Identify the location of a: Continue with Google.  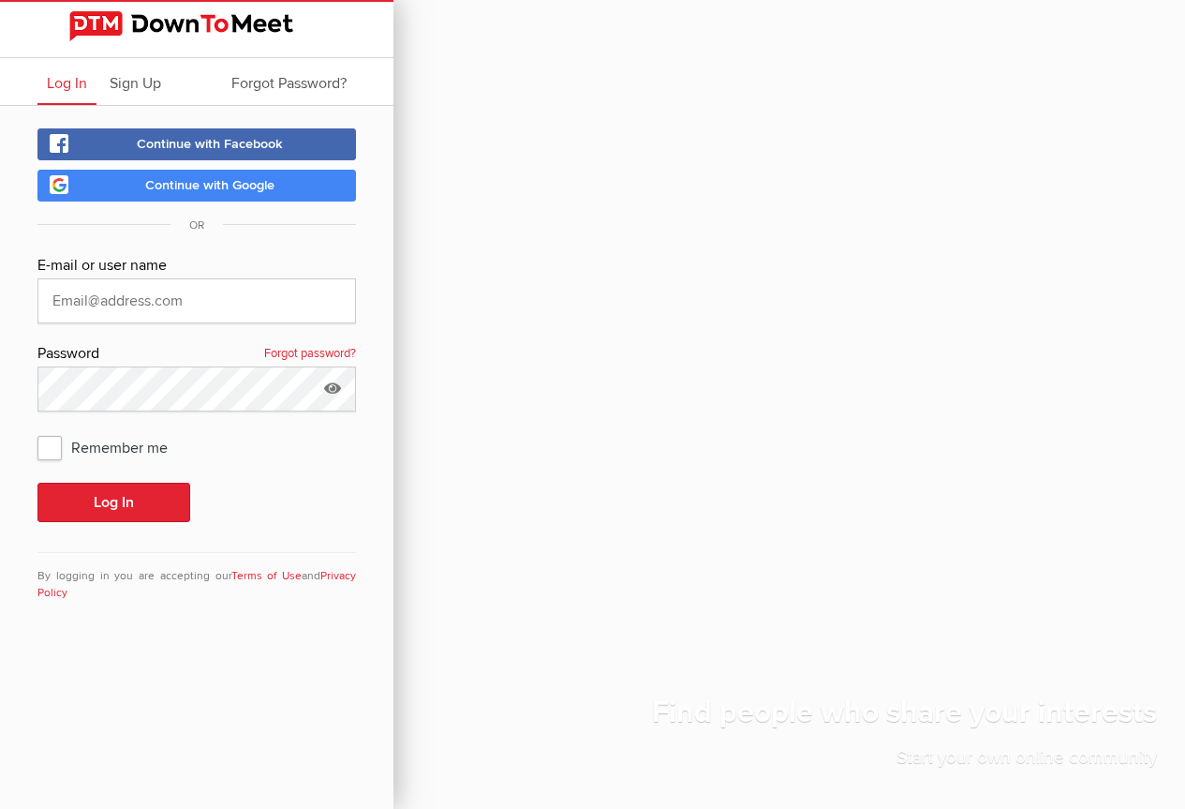
(197, 186).